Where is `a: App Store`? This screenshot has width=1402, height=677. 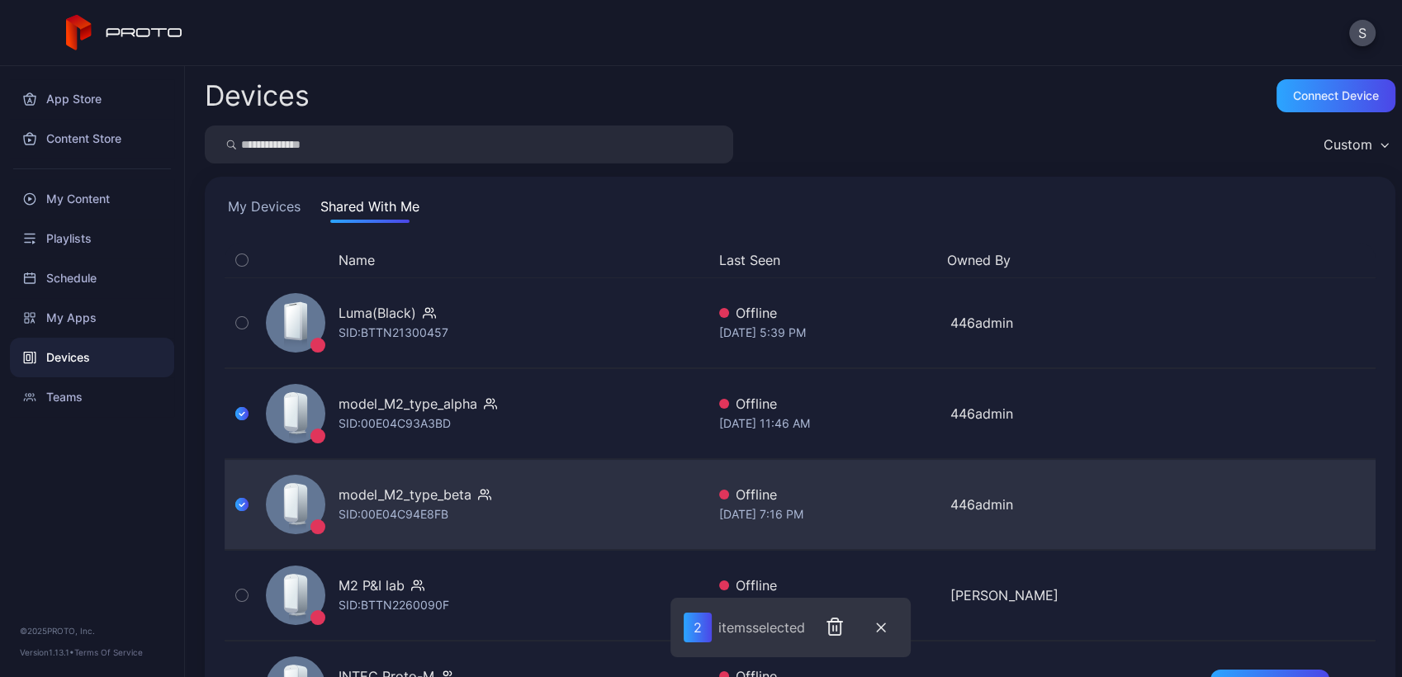
a: App Store is located at coordinates (92, 99).